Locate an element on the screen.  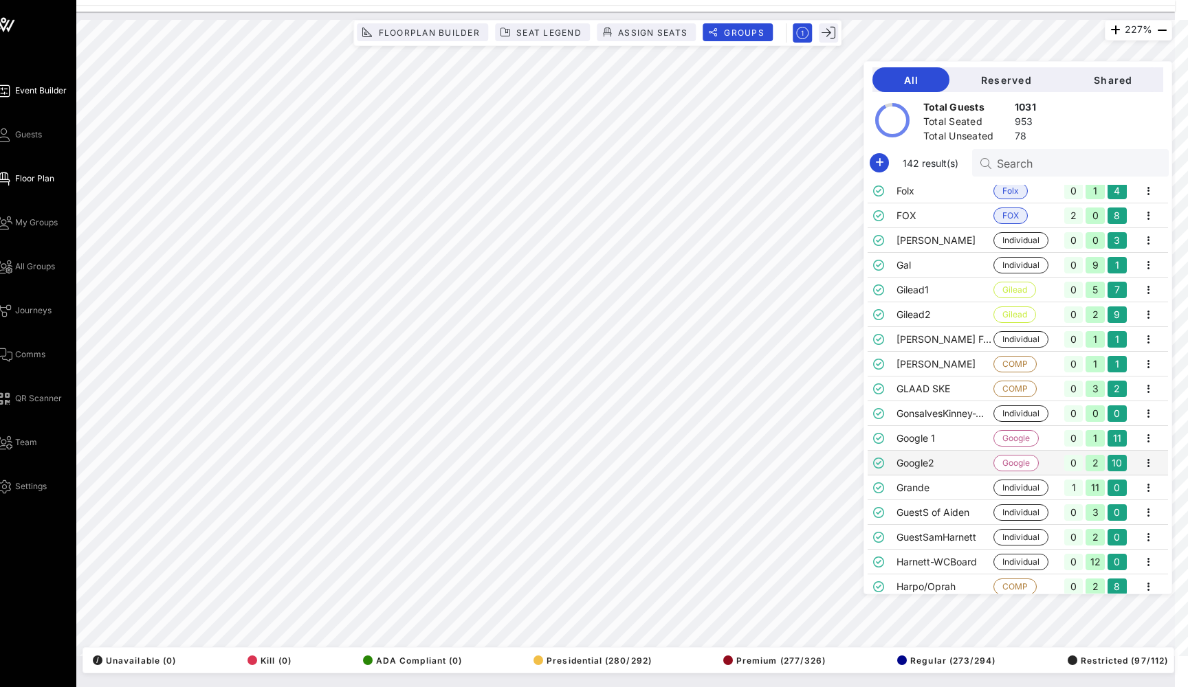
button: Shared is located at coordinates (1112, 80).